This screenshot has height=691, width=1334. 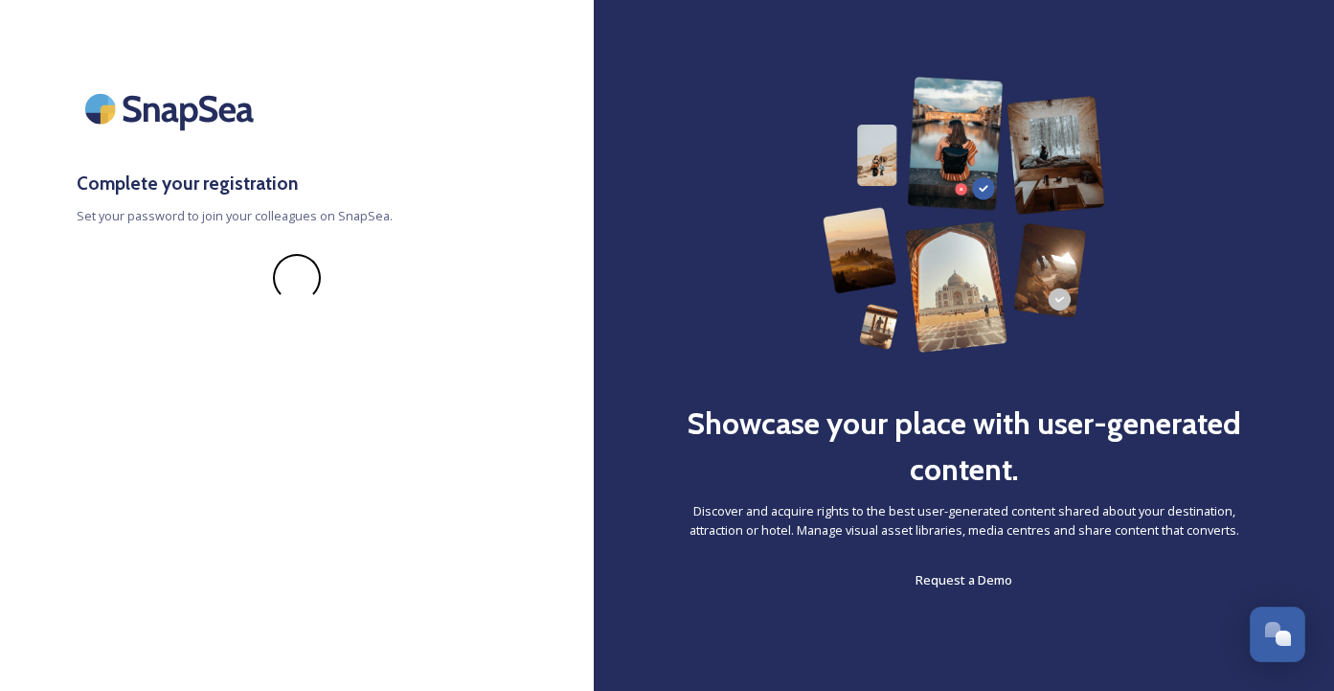 I want to click on img: 63b42ca75bacad526042e722_Group%20154-p-800.png, so click(x=964, y=215).